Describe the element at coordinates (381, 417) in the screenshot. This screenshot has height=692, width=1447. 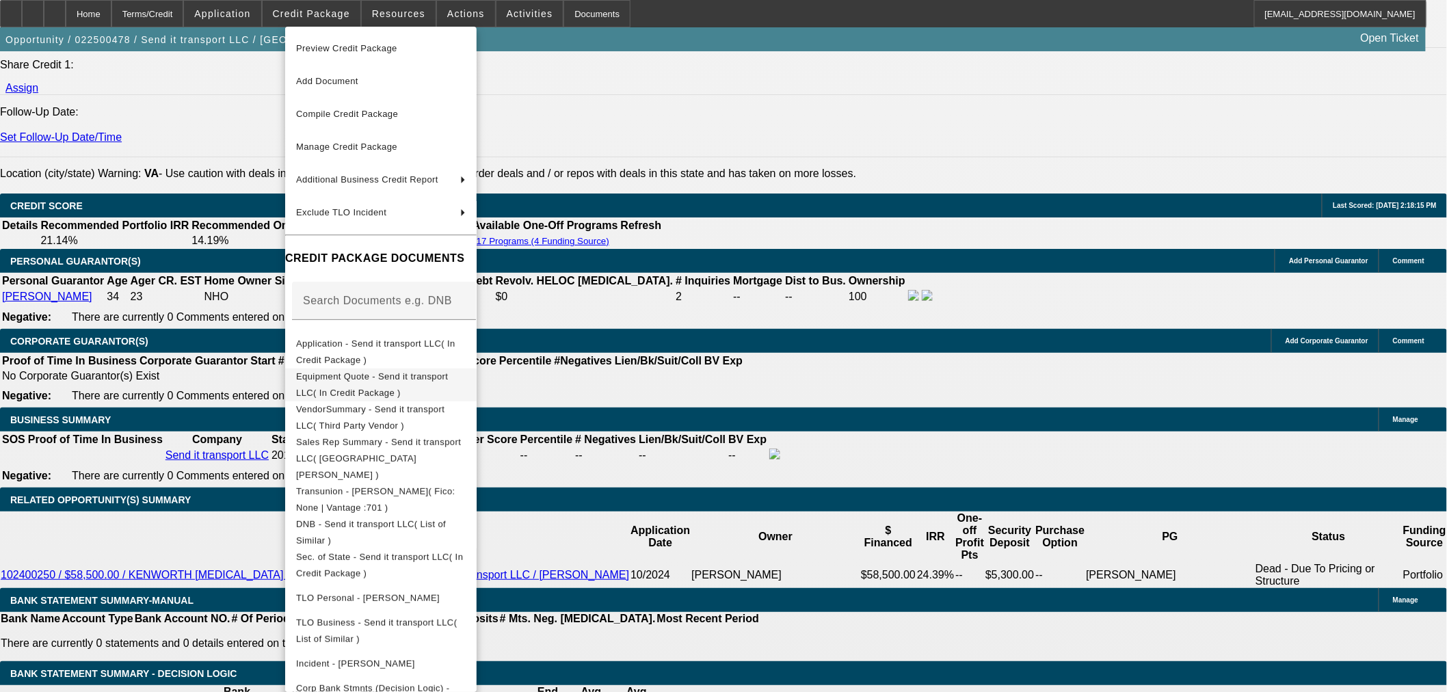
I see `button: VendorSummary - Send it transport LLC( Third Party Vendor )` at that location.